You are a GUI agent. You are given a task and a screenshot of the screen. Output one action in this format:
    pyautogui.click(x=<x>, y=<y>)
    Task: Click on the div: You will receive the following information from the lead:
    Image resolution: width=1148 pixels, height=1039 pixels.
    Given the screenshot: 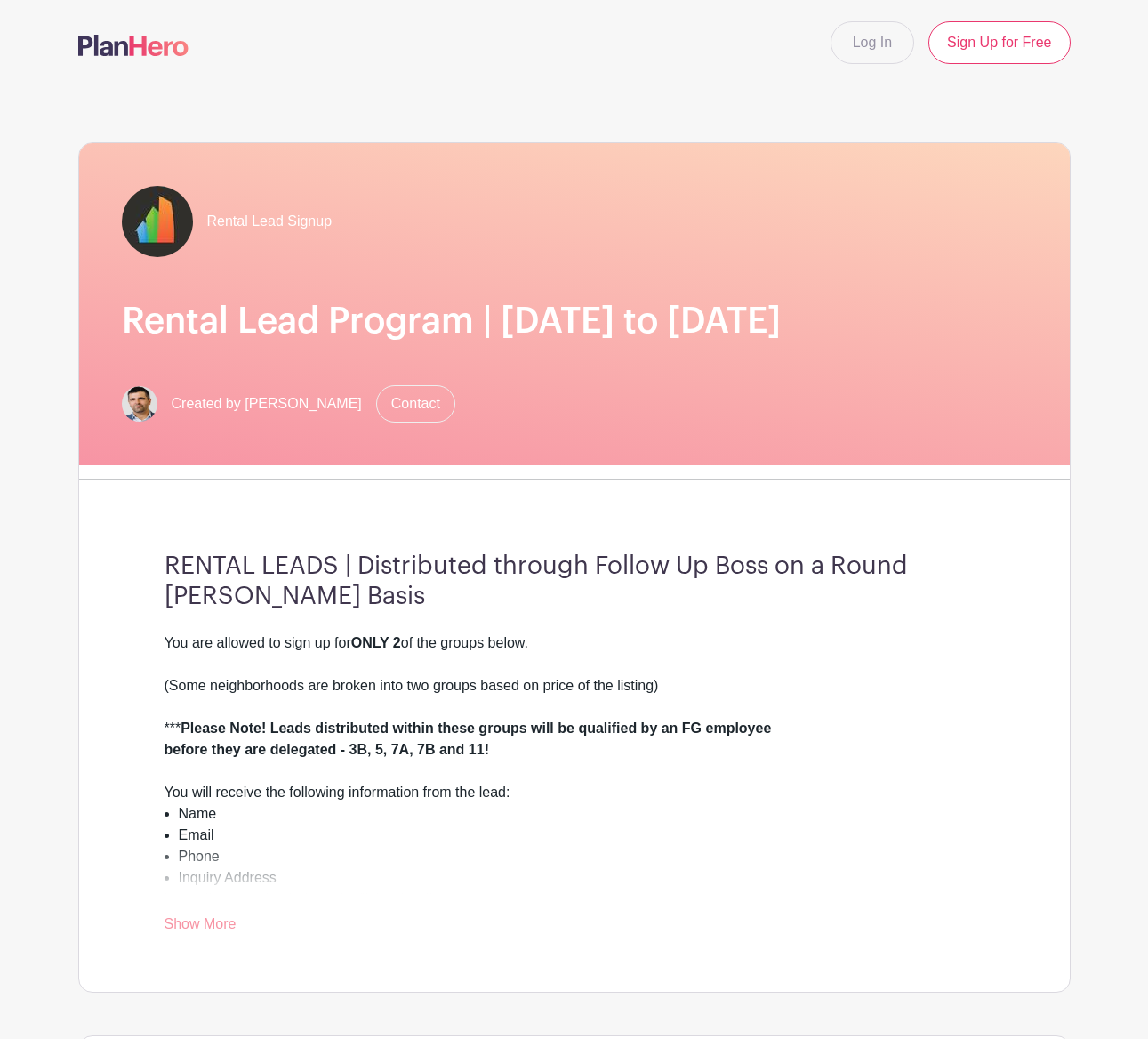 What is the action you would take?
    pyautogui.click(x=574, y=792)
    